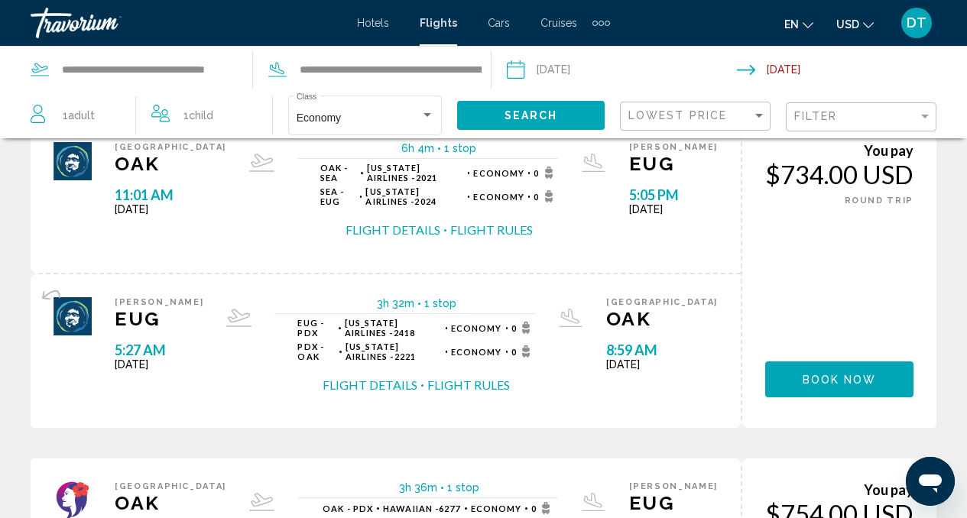 The height and width of the screenshot is (518, 967). I want to click on a: Hotels, so click(373, 23).